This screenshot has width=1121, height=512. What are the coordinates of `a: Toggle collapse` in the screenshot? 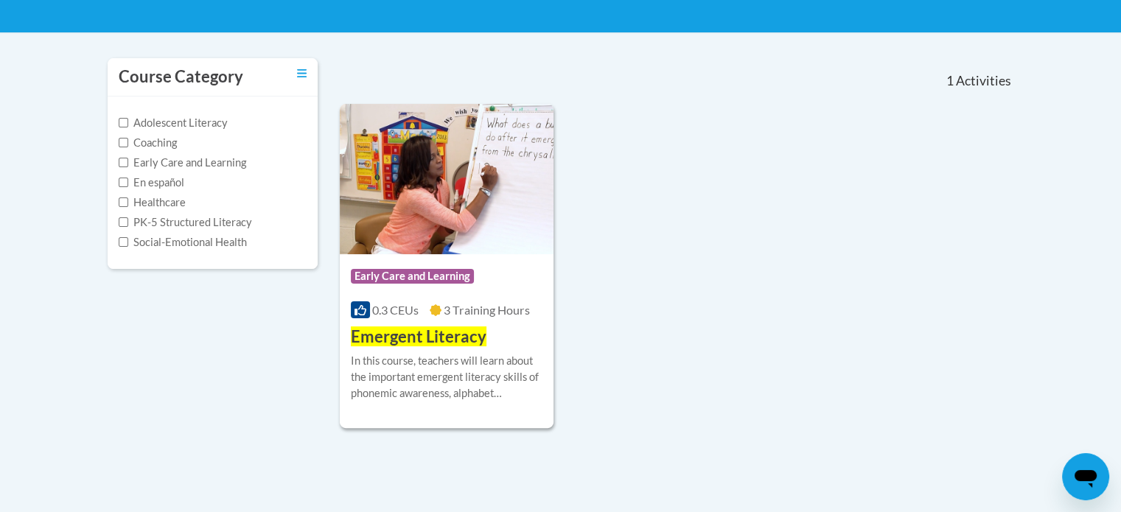 It's located at (301, 74).